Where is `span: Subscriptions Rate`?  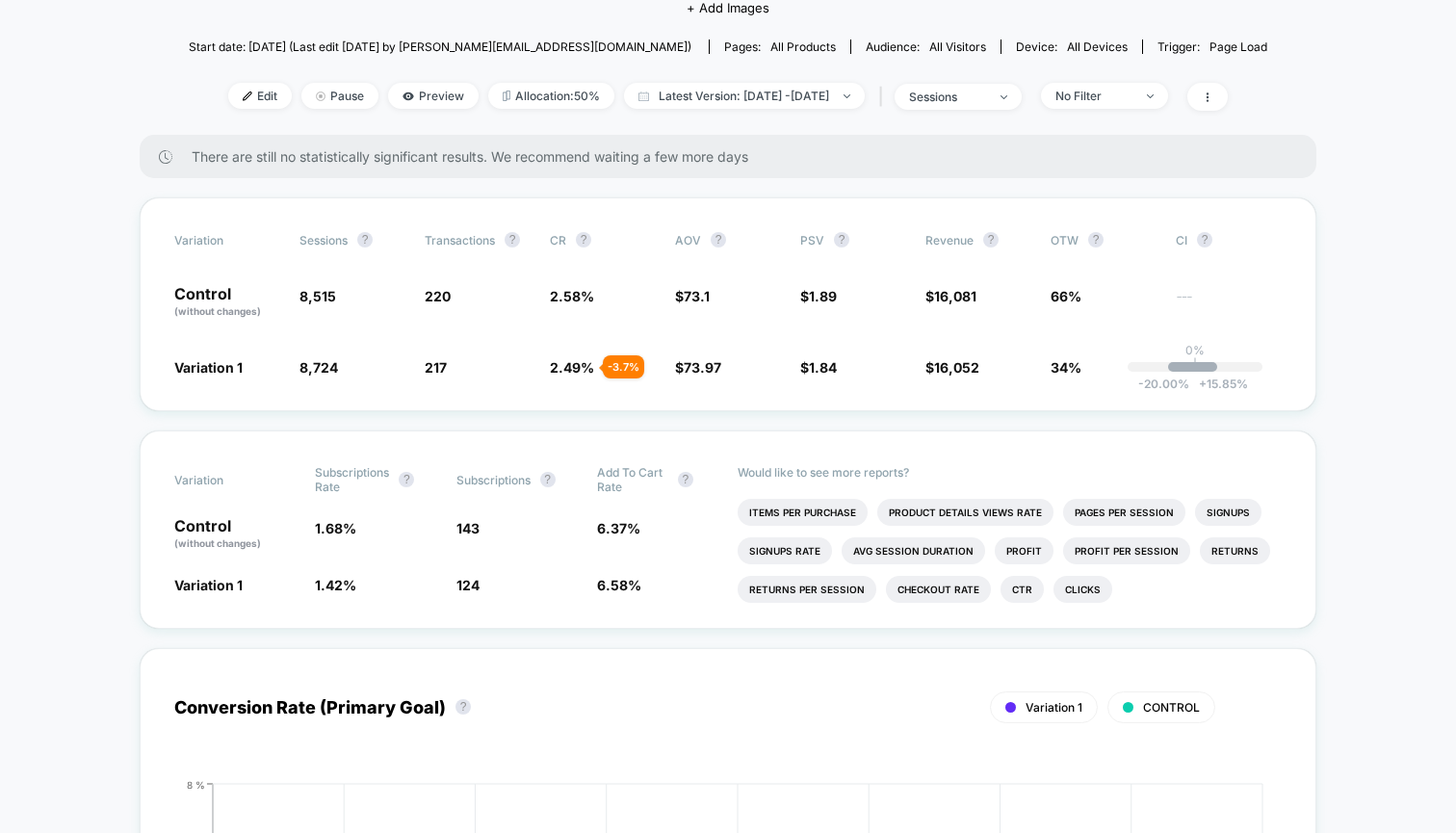 span: Subscriptions Rate is located at coordinates (351, 480).